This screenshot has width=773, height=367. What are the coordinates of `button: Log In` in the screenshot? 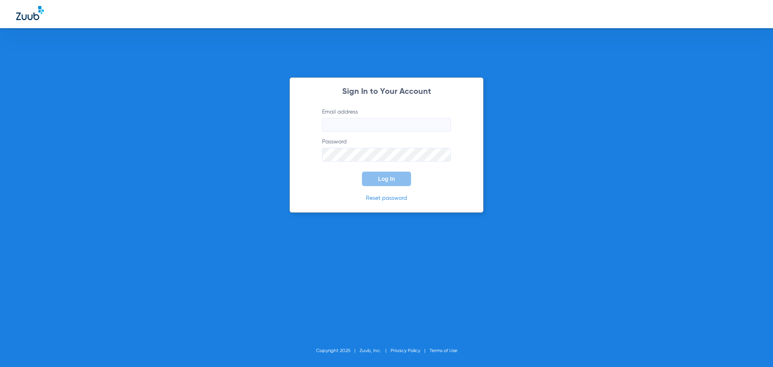 It's located at (386, 179).